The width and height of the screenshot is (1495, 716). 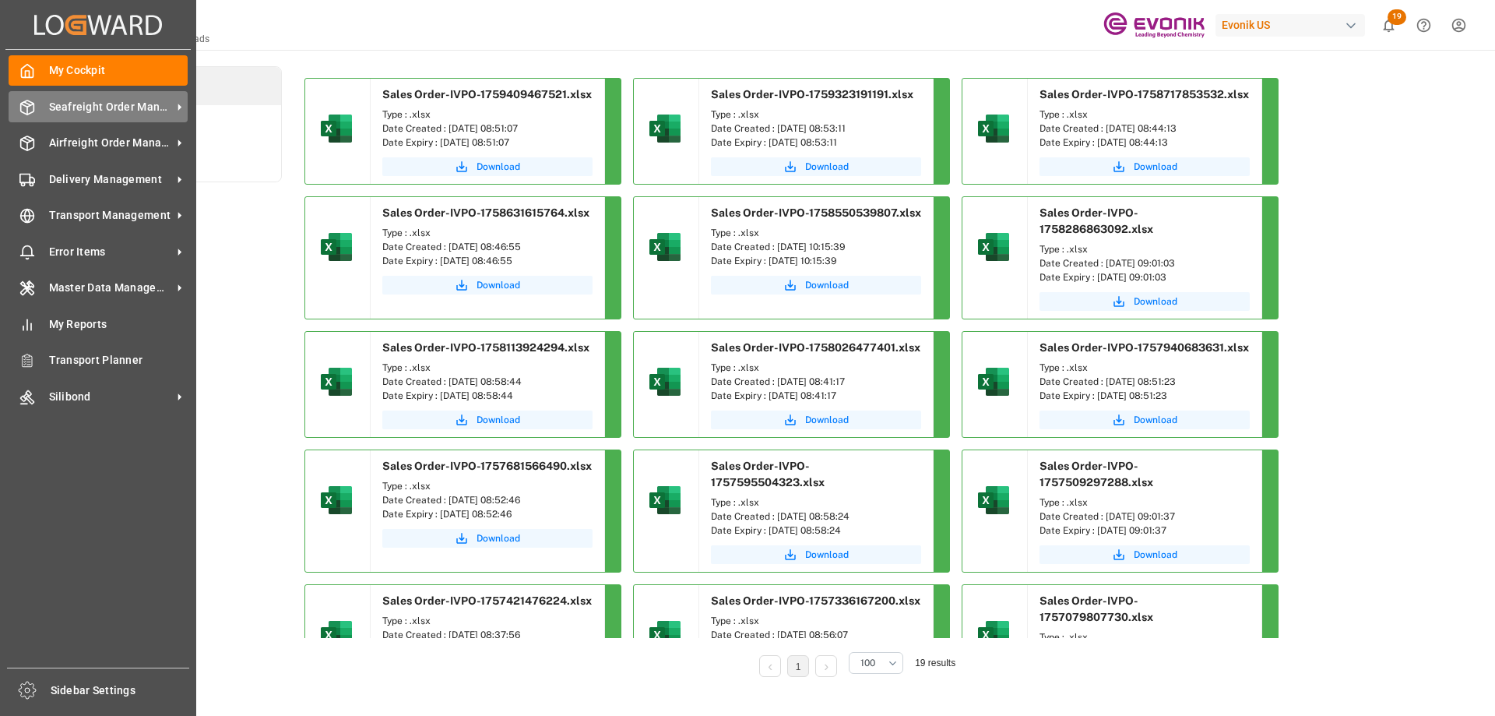 I want to click on span: Sales Order-IVPO-1757595504323.xlsx, so click(x=768, y=474).